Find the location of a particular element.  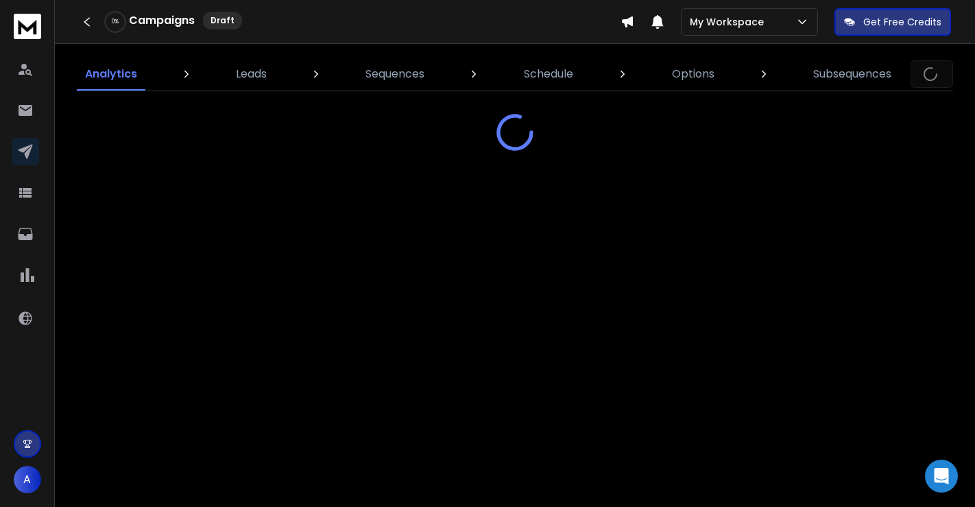

p: Options is located at coordinates (693, 74).